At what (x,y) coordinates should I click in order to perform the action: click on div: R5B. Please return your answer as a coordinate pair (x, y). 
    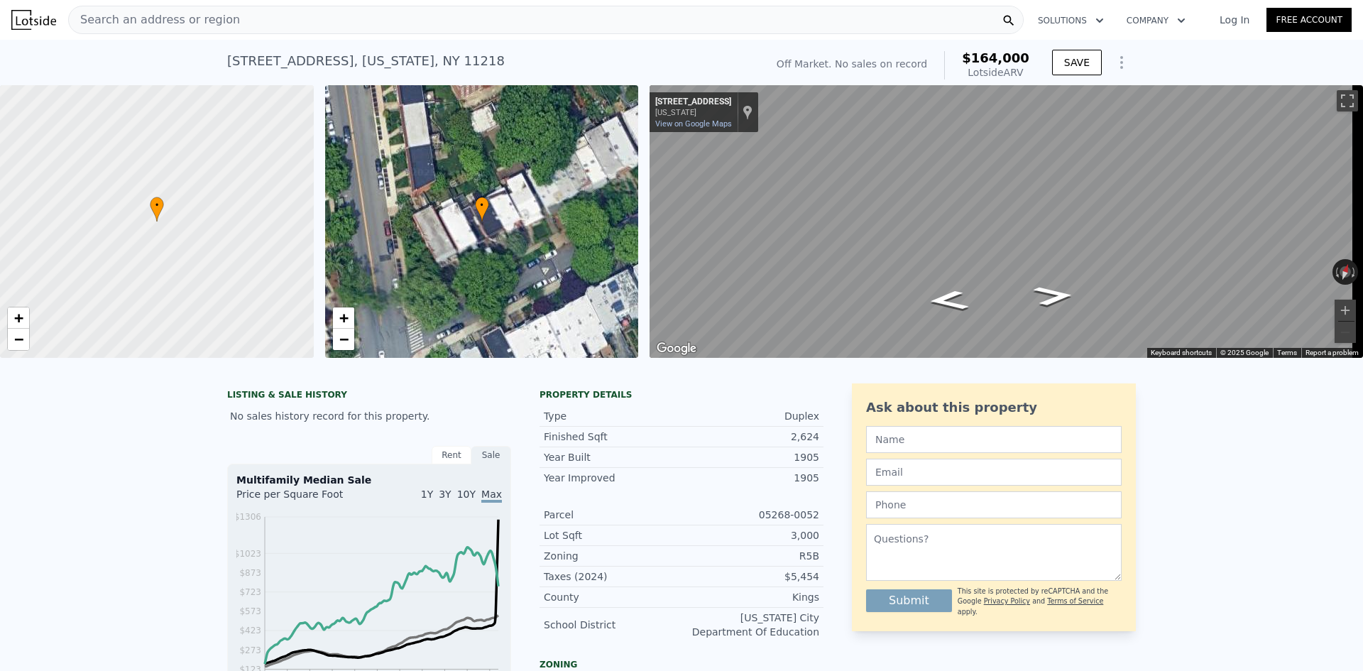
    Looking at the image, I should click on (750, 556).